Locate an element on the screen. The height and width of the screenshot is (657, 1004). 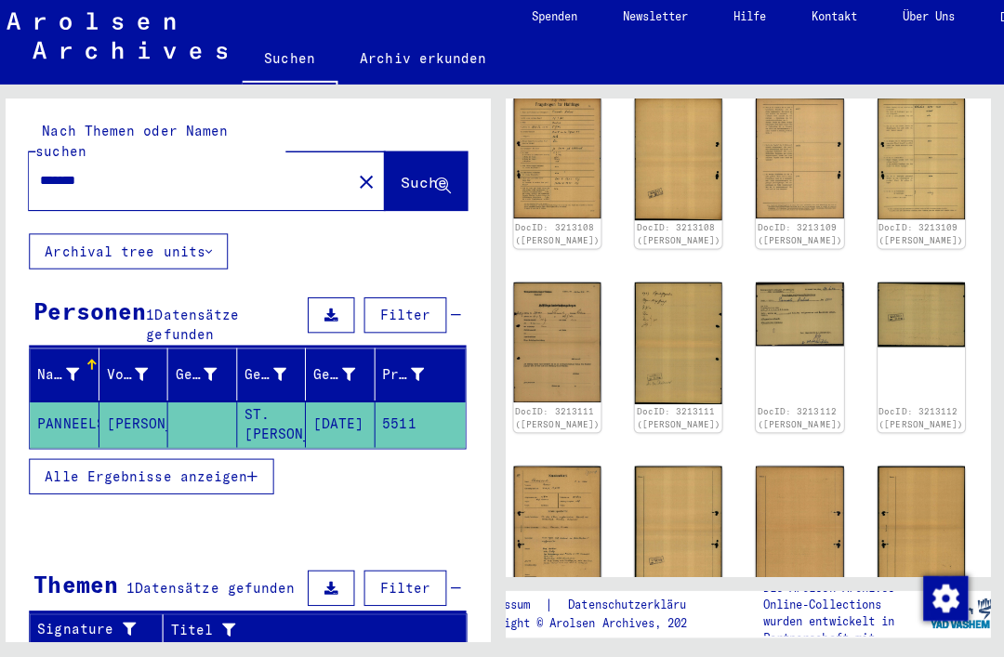
mat-header-cell: Geburtsname is located at coordinates (209, 376).